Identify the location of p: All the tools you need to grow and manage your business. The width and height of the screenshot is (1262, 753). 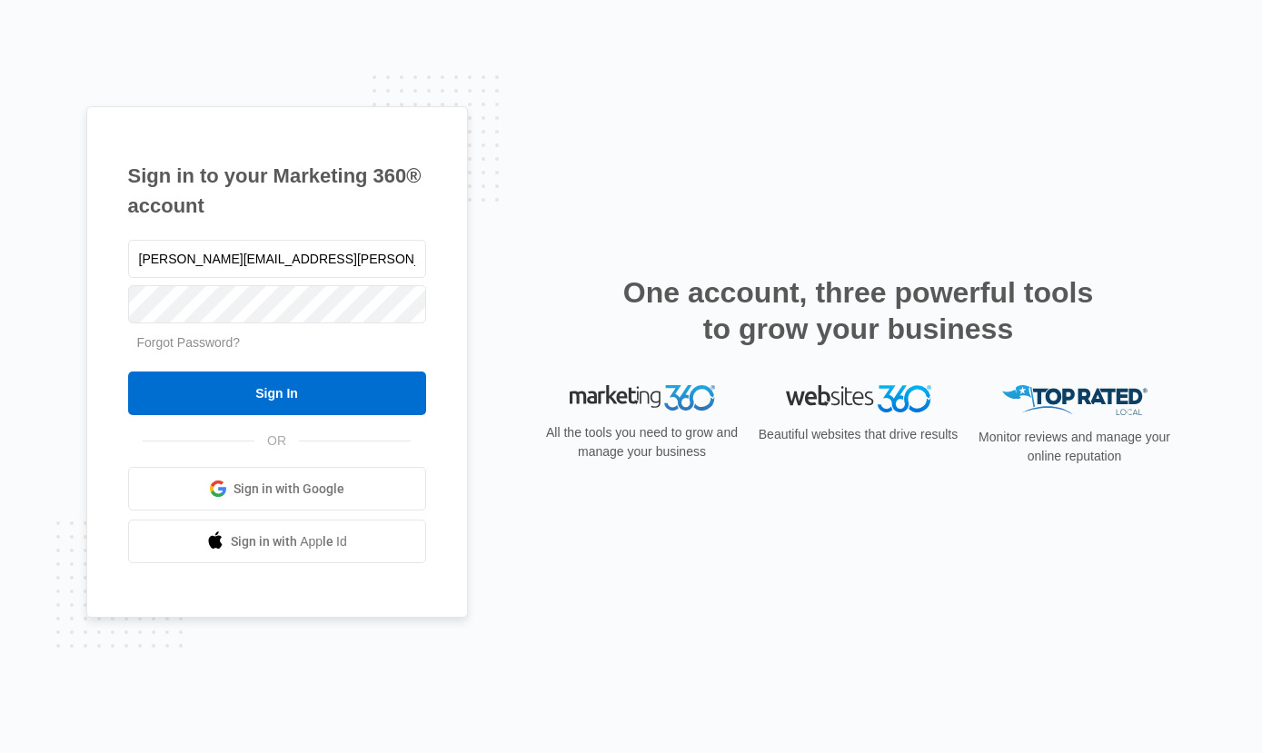
(642, 442).